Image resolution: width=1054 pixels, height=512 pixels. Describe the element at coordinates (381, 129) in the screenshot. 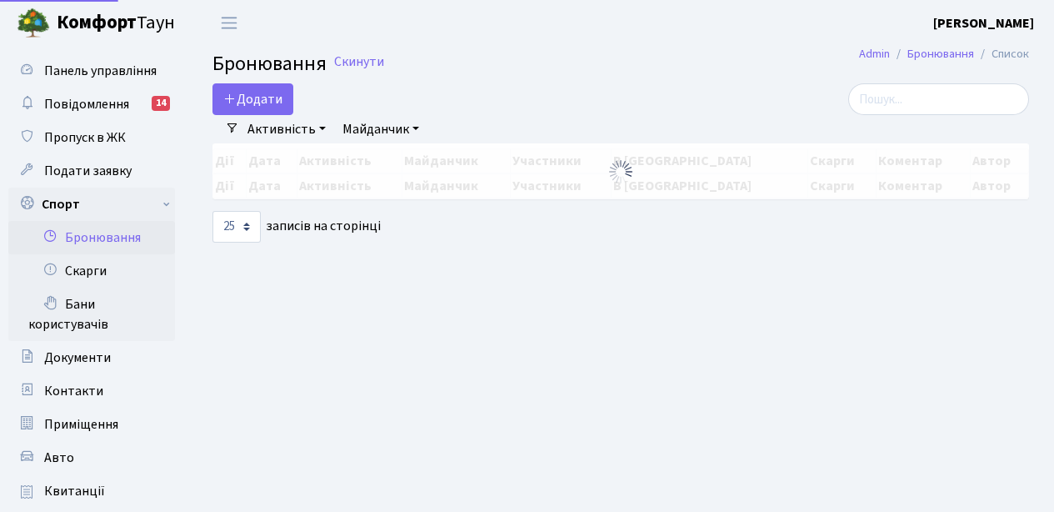

I see `a: Майданчик` at that location.